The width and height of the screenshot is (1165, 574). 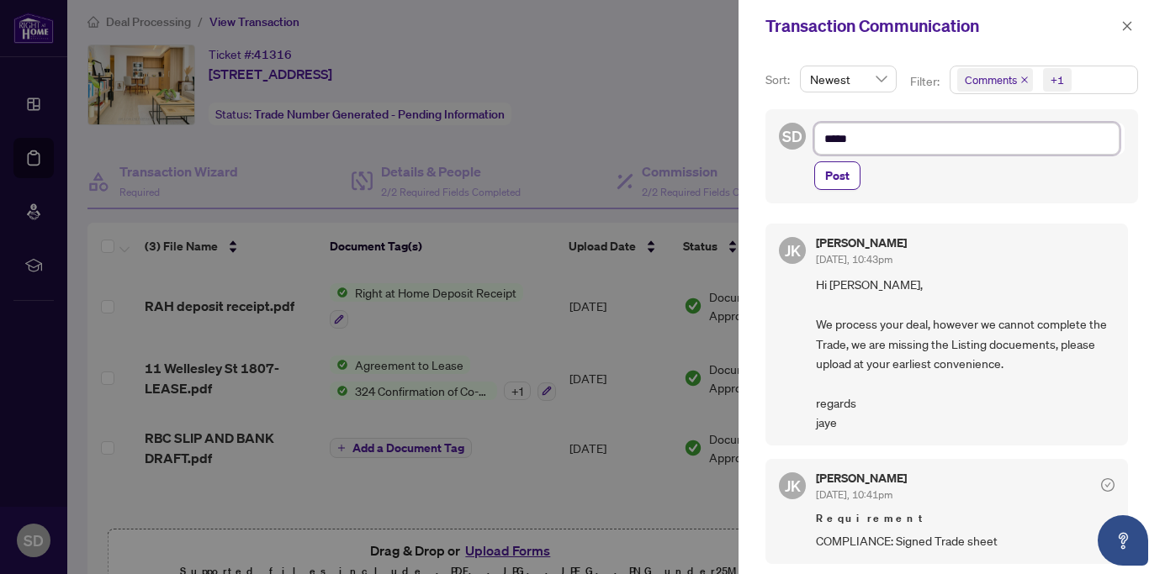 What do you see at coordinates (837, 176) in the screenshot?
I see `span: Post` at bounding box center [837, 176].